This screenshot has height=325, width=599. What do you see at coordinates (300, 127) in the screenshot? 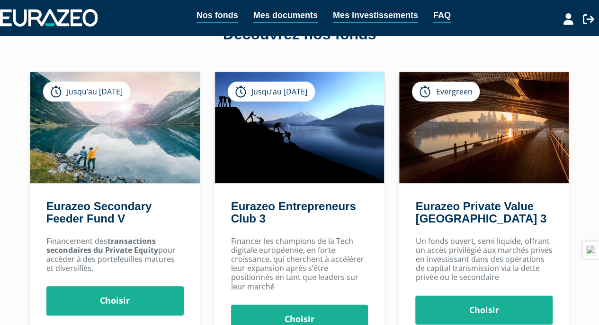
I see `img: Eurazeo Entrepreneurs Club 3` at bounding box center [300, 127].